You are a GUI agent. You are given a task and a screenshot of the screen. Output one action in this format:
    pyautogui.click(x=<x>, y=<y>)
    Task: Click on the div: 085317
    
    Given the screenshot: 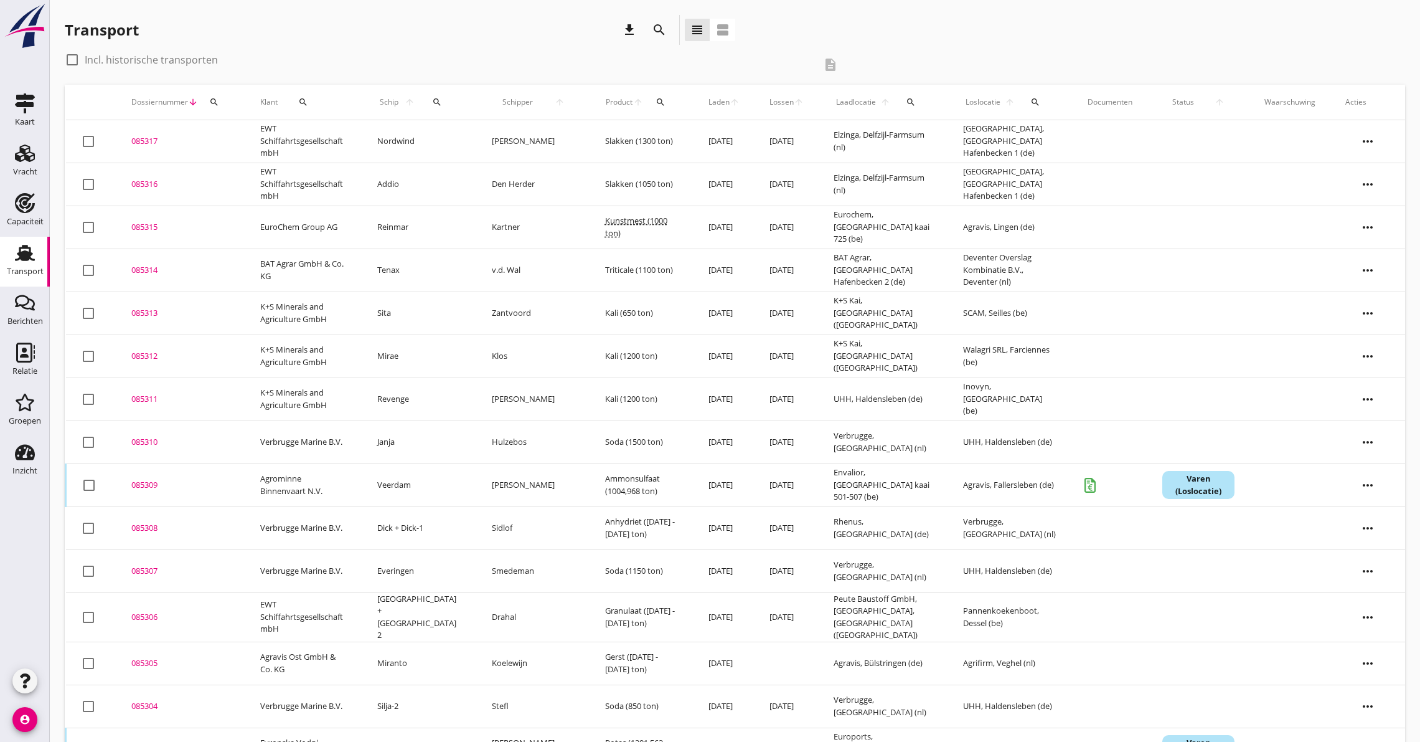 What is the action you would take?
    pyautogui.click(x=181, y=141)
    